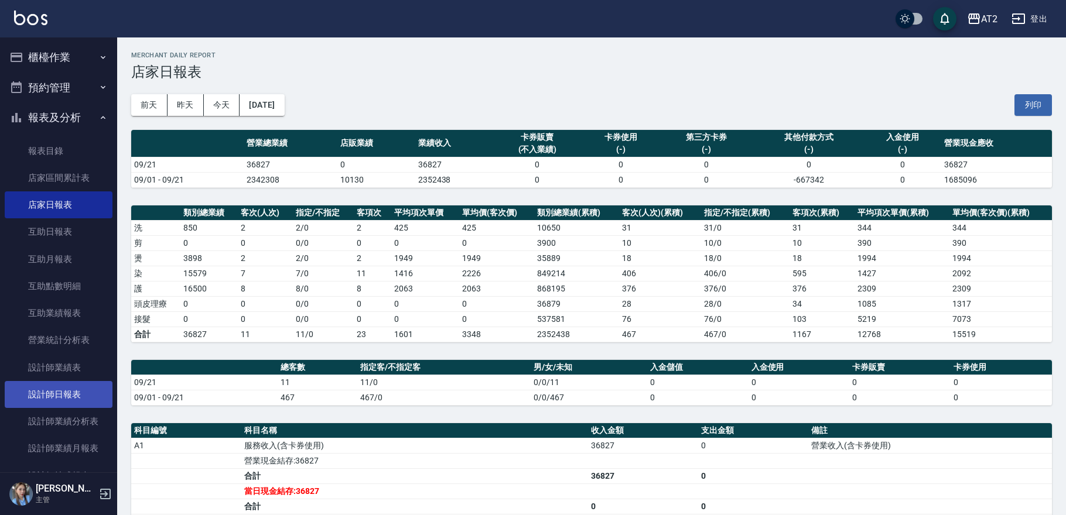  Describe the element at coordinates (186, 105) in the screenshot. I see `button: 昨天` at that location.